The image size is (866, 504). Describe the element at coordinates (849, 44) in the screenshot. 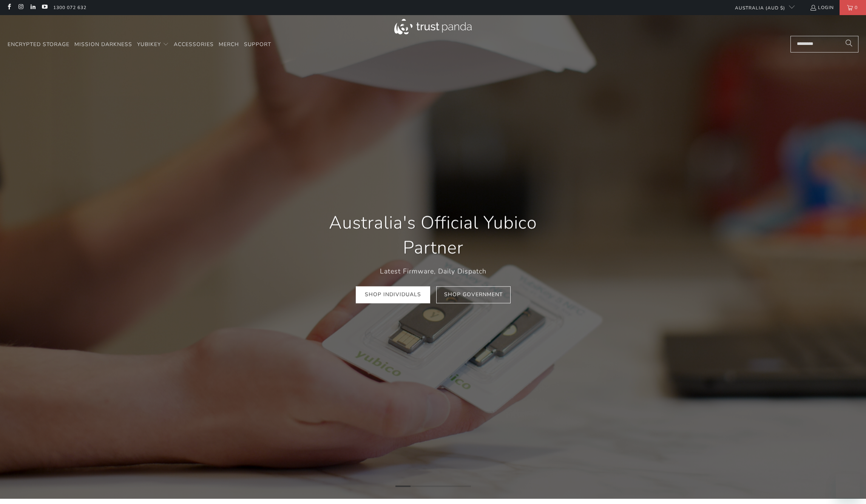

I see `button: Search` at that location.